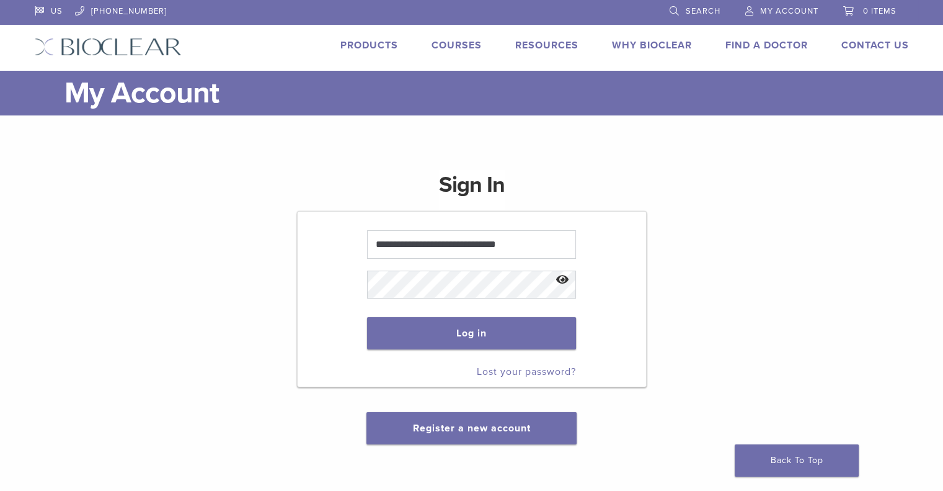 This screenshot has width=943, height=491. Describe the element at coordinates (880, 11) in the screenshot. I see `span: 0 items` at that location.